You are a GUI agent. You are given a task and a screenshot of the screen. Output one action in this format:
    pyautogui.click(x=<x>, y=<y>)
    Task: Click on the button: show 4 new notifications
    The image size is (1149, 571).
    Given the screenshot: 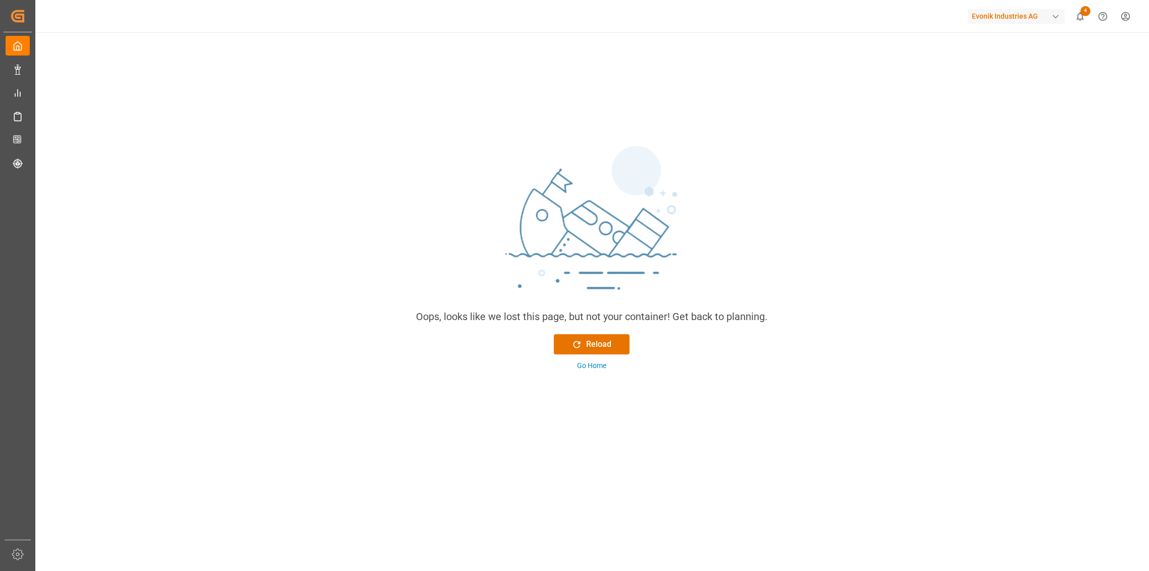 What is the action you would take?
    pyautogui.click(x=1080, y=16)
    